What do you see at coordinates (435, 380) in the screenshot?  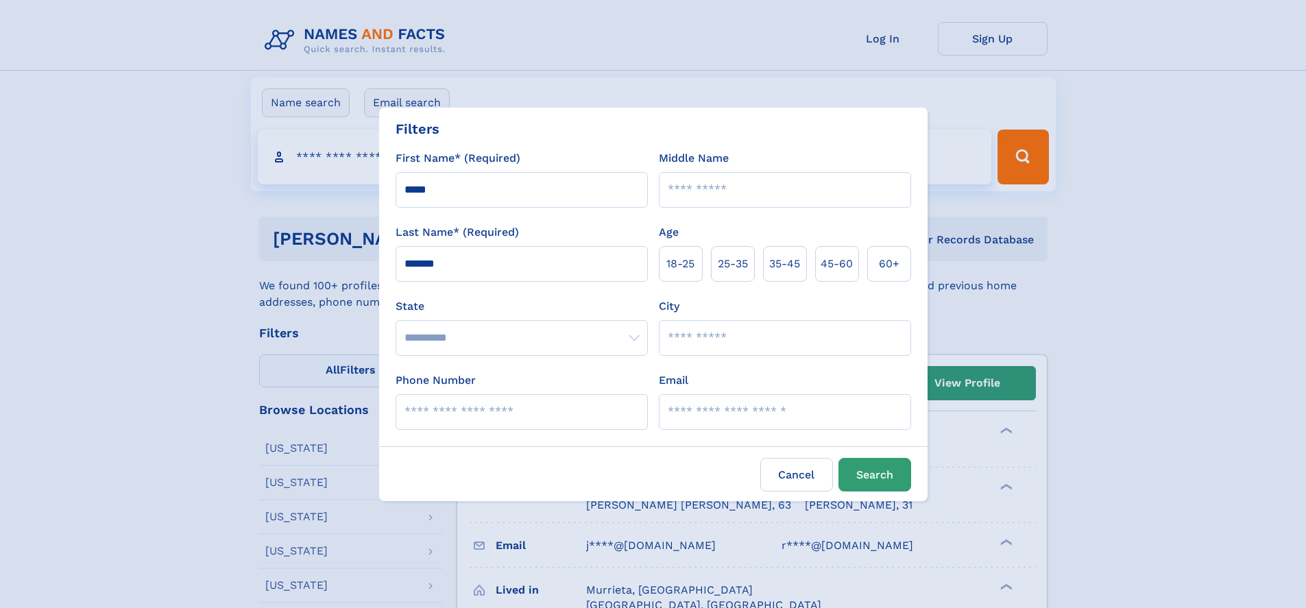 I see `label: Phone Number` at bounding box center [435, 380].